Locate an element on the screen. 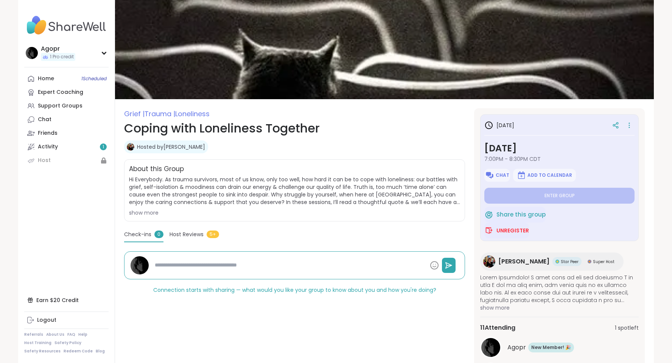 This screenshot has width=672, height=363. span: 5+ is located at coordinates (213, 234).